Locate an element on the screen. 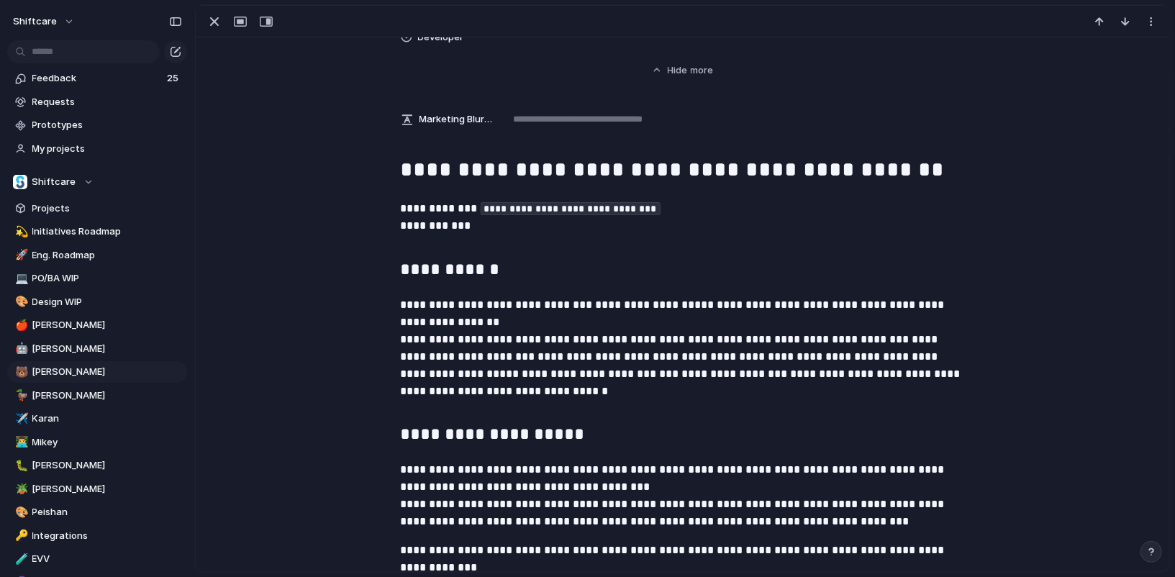 The width and height of the screenshot is (1175, 577). div: 💫Initiatives Roadmap is located at coordinates (97, 232).